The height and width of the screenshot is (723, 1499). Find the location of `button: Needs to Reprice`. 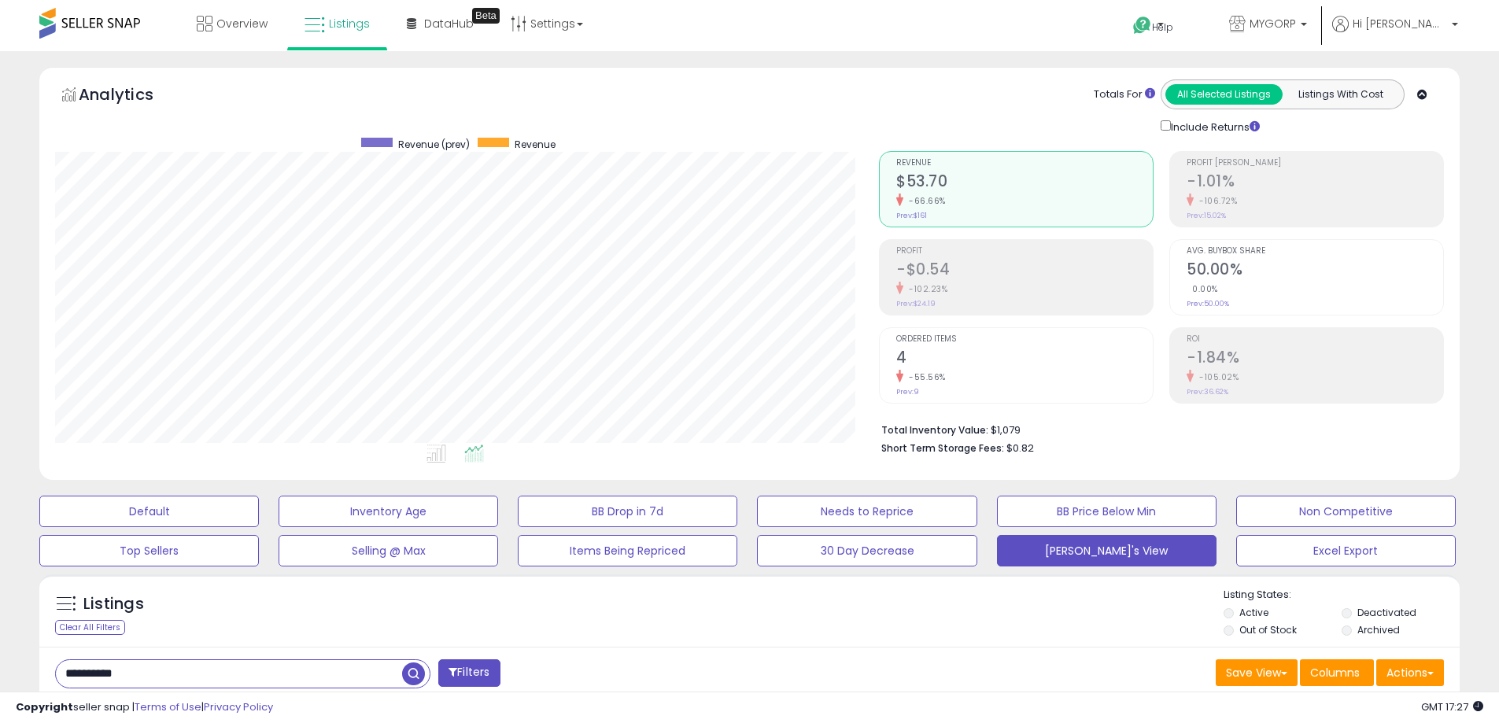

button: Needs to Reprice is located at coordinates (867, 512).